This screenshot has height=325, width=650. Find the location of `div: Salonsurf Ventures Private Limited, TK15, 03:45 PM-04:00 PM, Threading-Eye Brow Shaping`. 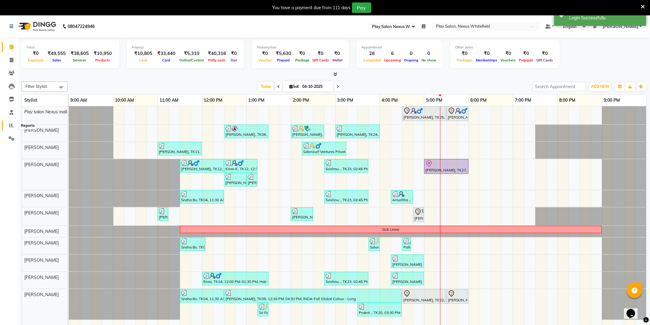

div: Salonsurf Ventures Private Limited, TK15, 03:45 PM-04:00 PM, Threading-Eye Brow Shaping is located at coordinates (374, 244).